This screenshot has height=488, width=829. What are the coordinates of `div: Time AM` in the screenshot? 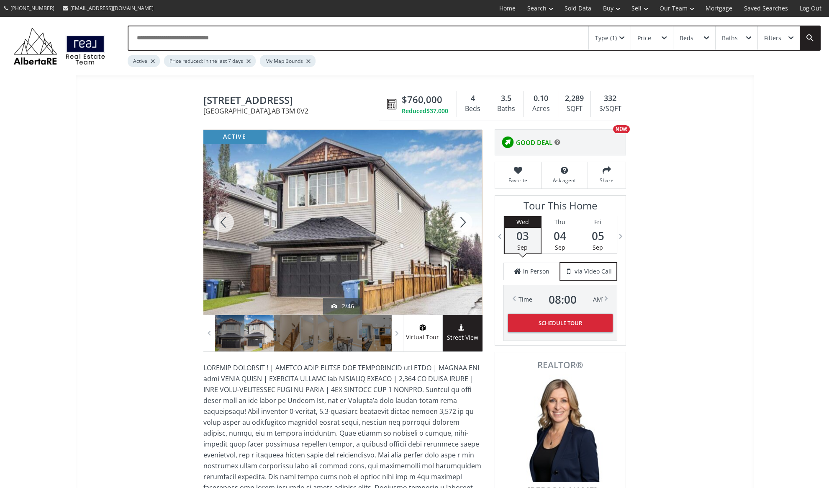 It's located at (561, 299).